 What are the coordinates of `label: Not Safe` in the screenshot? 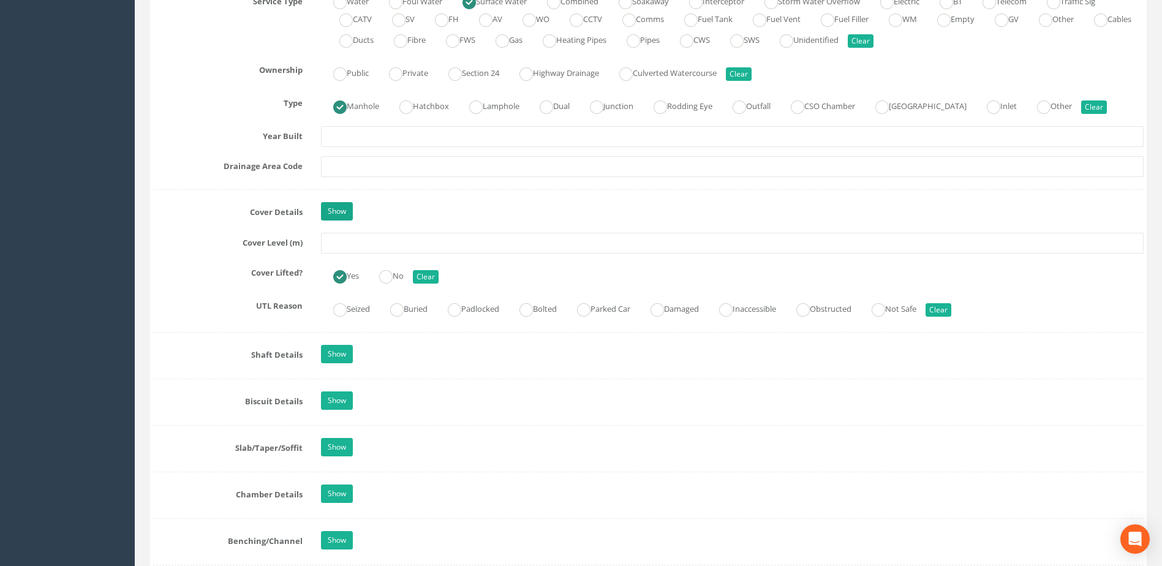 It's located at (888, 307).